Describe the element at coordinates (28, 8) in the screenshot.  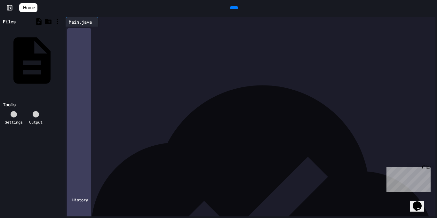
I see `a: Home` at that location.